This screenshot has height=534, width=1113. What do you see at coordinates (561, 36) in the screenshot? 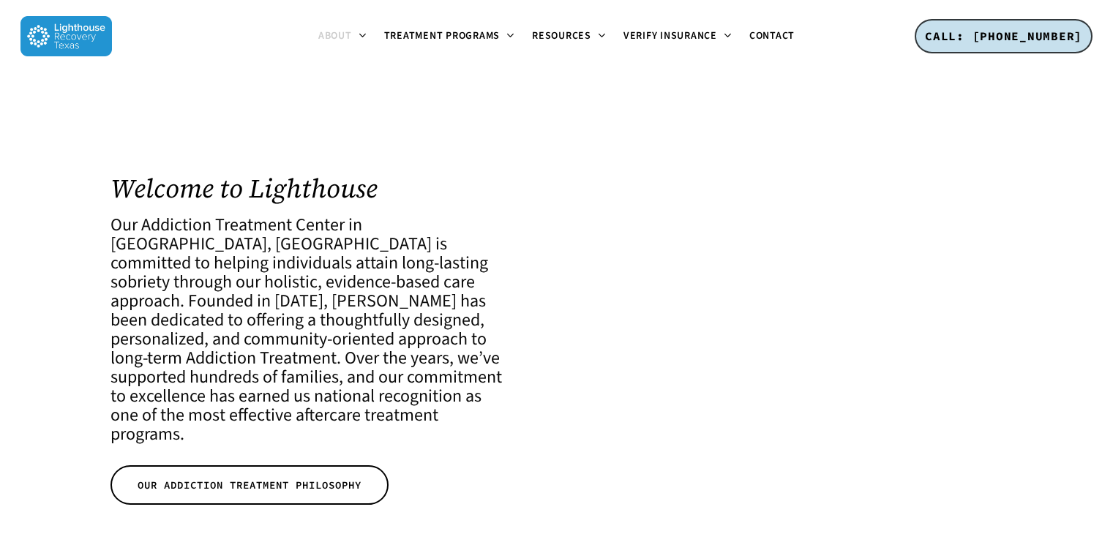
I see `span: Resources` at bounding box center [561, 36].